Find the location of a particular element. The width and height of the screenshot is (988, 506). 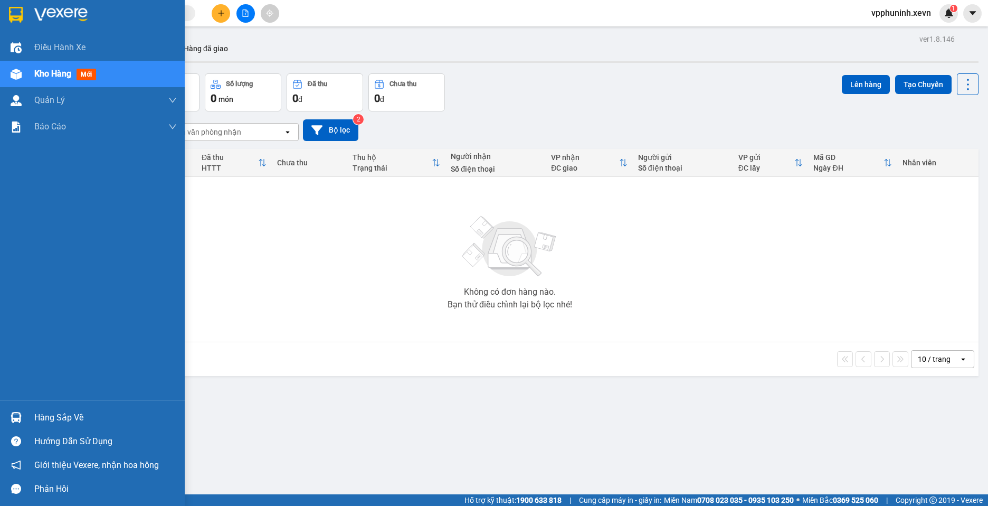

button: aim is located at coordinates (270, 13).